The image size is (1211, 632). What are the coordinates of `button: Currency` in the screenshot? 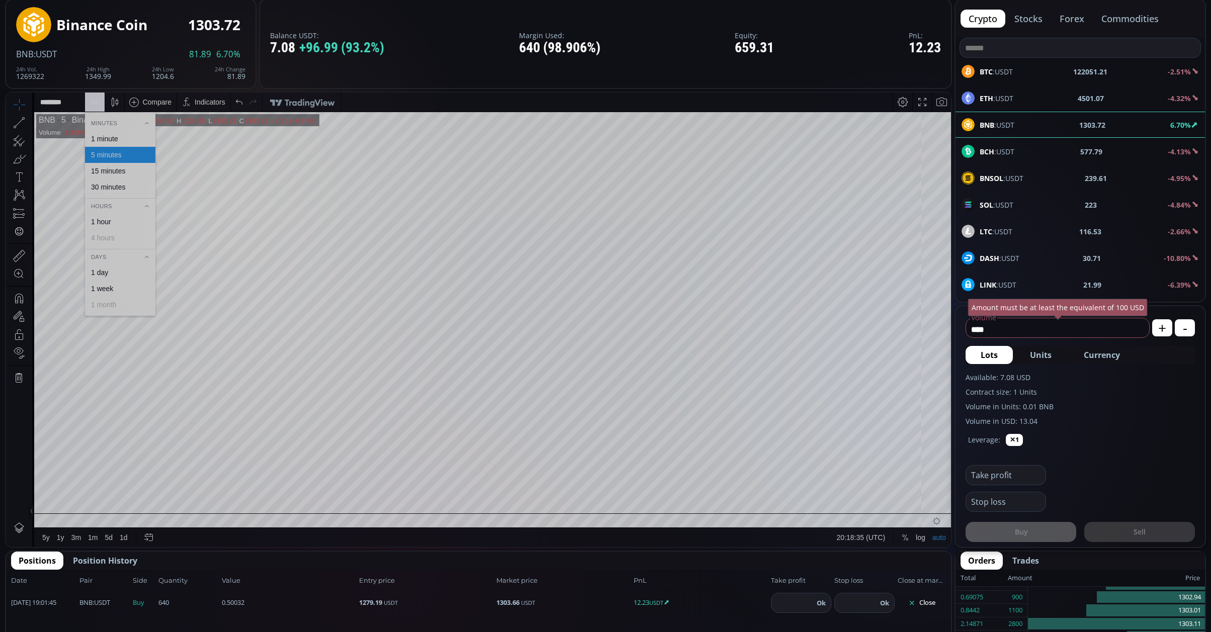 It's located at (1102, 355).